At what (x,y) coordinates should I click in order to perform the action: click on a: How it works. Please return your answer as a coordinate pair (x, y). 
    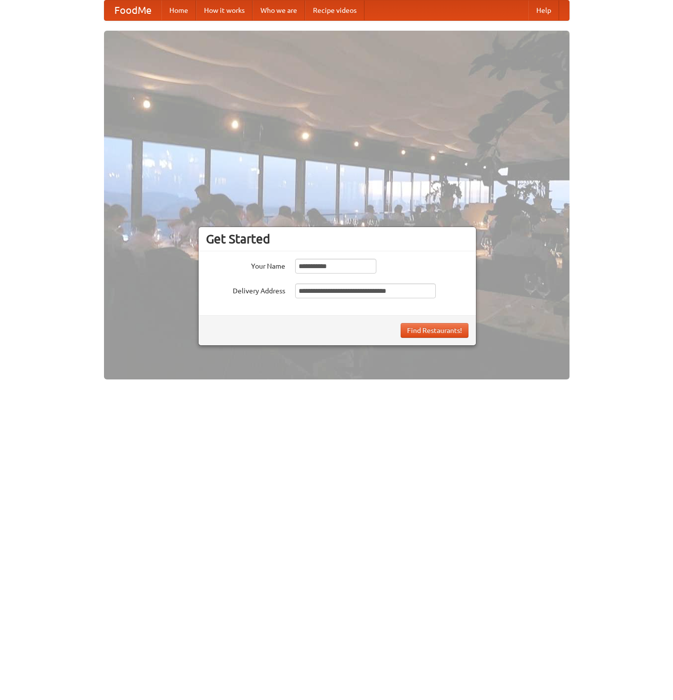
    Looking at the image, I should click on (224, 10).